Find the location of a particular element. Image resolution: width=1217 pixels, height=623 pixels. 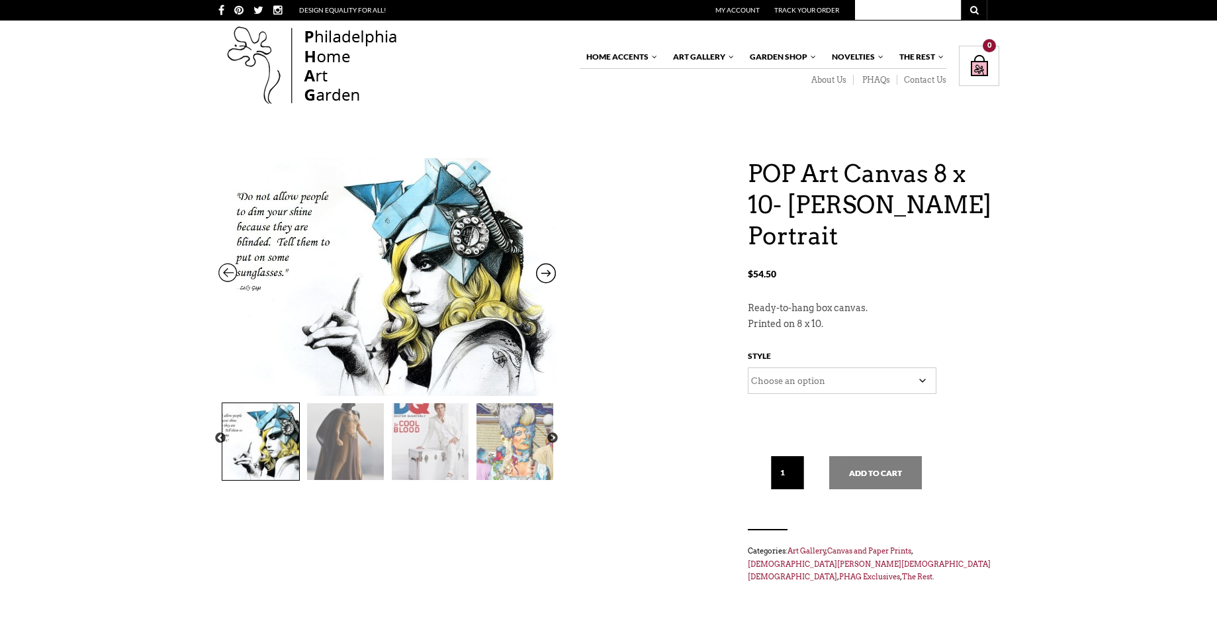

a: Track Your Order is located at coordinates (807, 10).